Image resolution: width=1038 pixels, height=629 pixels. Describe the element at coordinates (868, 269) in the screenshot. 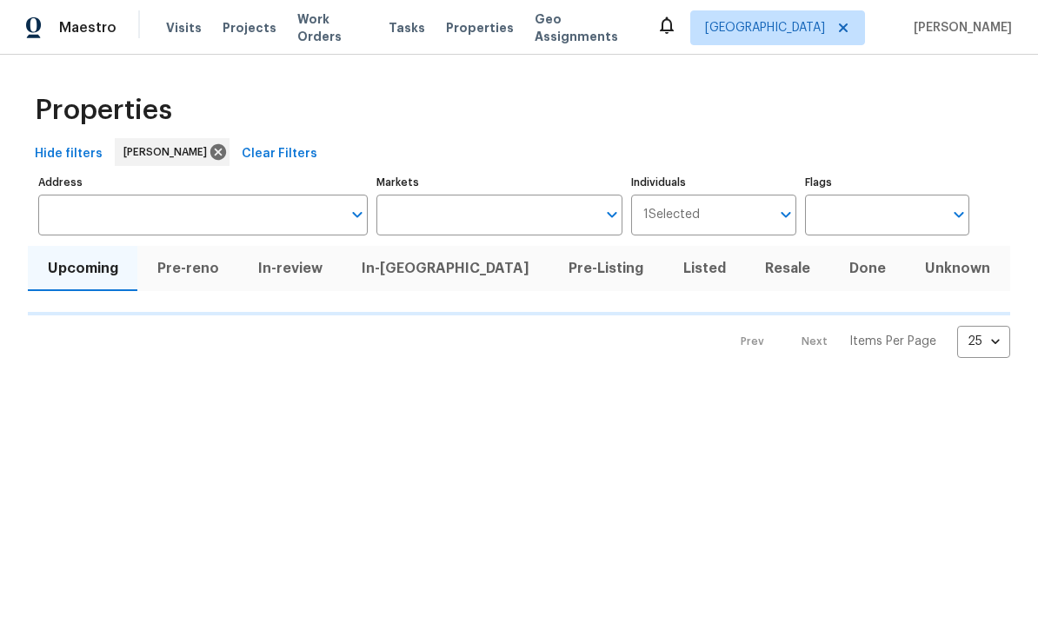

I see `span: Done` at that location.